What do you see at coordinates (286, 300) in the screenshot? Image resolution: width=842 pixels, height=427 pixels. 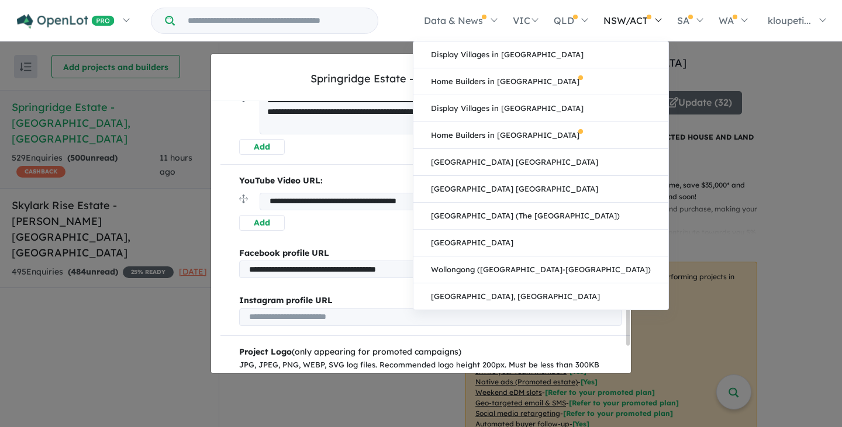 I see `b: Instagram profile URL` at bounding box center [286, 300].